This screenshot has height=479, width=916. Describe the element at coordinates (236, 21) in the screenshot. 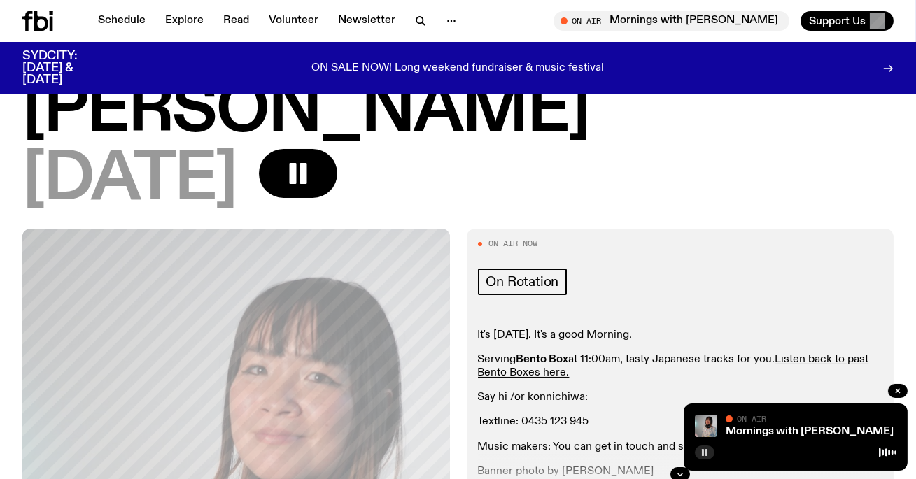

I see `a: Read` at that location.